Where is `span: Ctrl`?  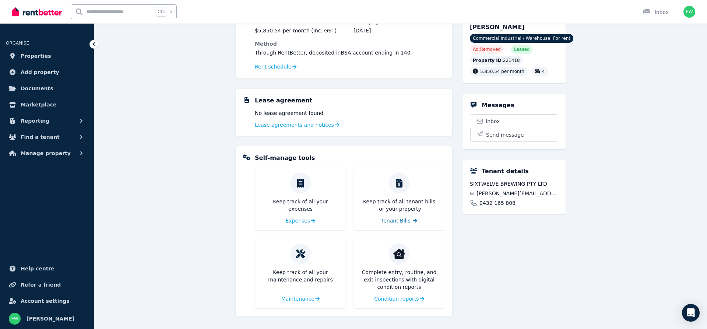 span: Ctrl is located at coordinates (161, 12).